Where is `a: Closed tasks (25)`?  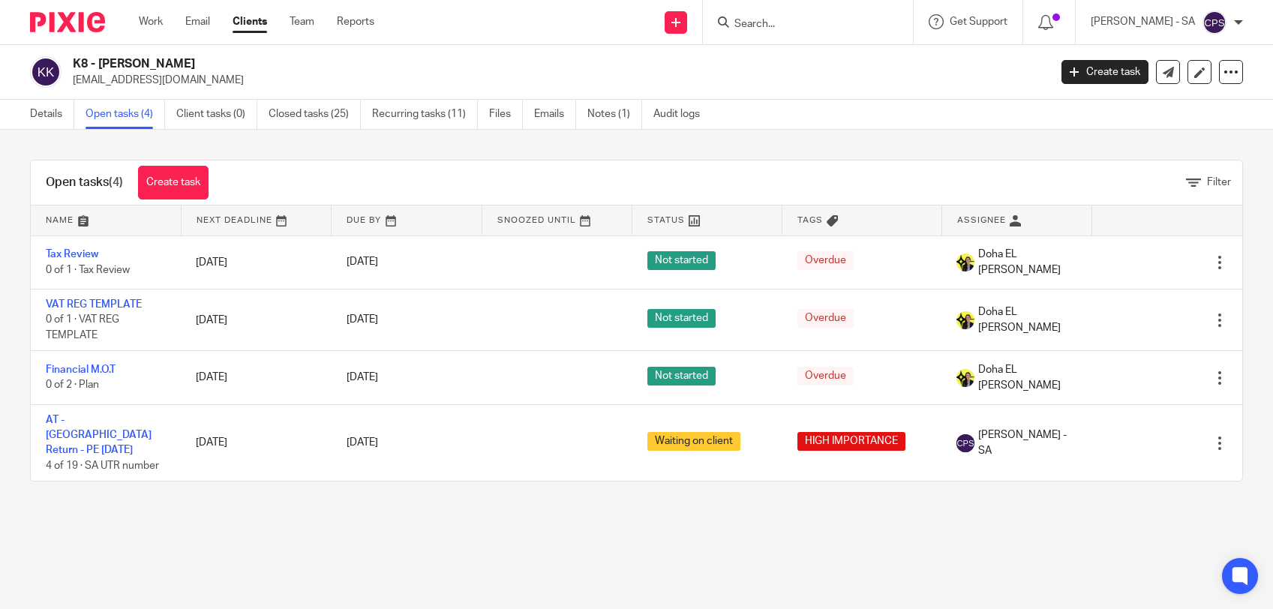
a: Closed tasks (25) is located at coordinates (314, 114).